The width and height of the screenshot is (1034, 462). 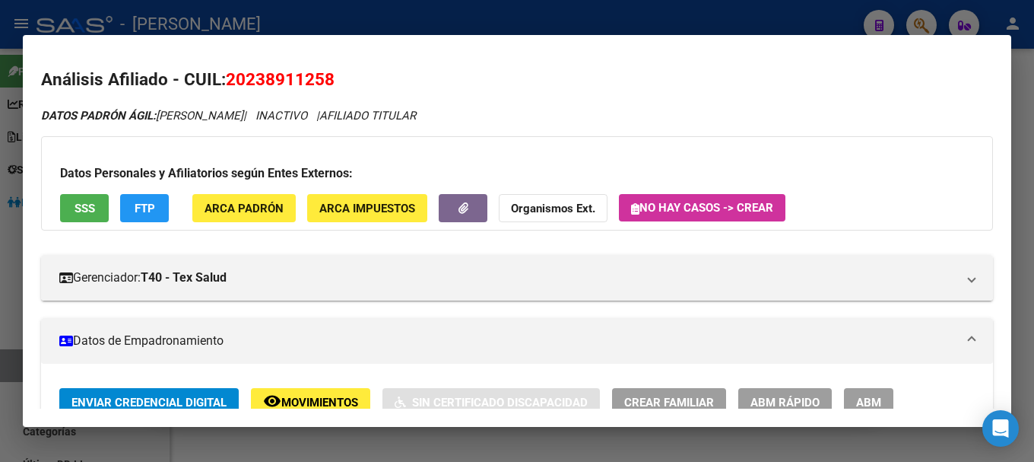 I want to click on strong: DATOS PADRÓN ÁGIL:, so click(x=98, y=116).